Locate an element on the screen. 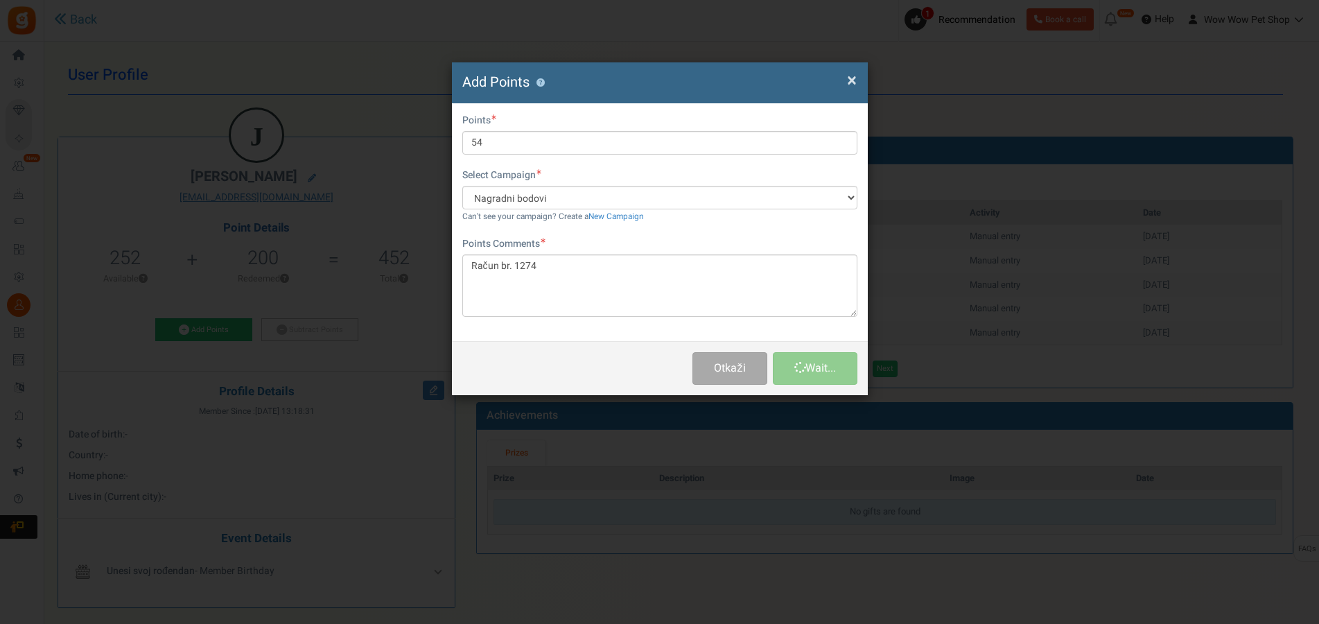 The height and width of the screenshot is (624, 1319). label: Select Campaign is located at coordinates (502, 175).